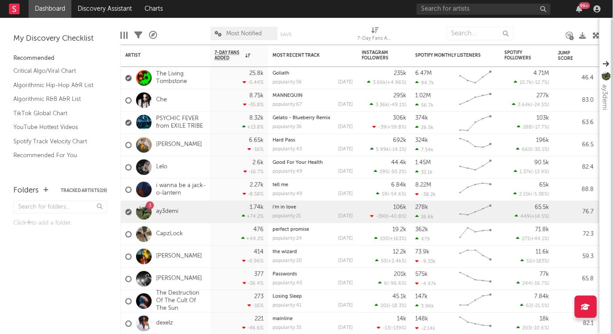  Describe the element at coordinates (60, 223) in the screenshot. I see `div: Click to add a folder.` at that location.